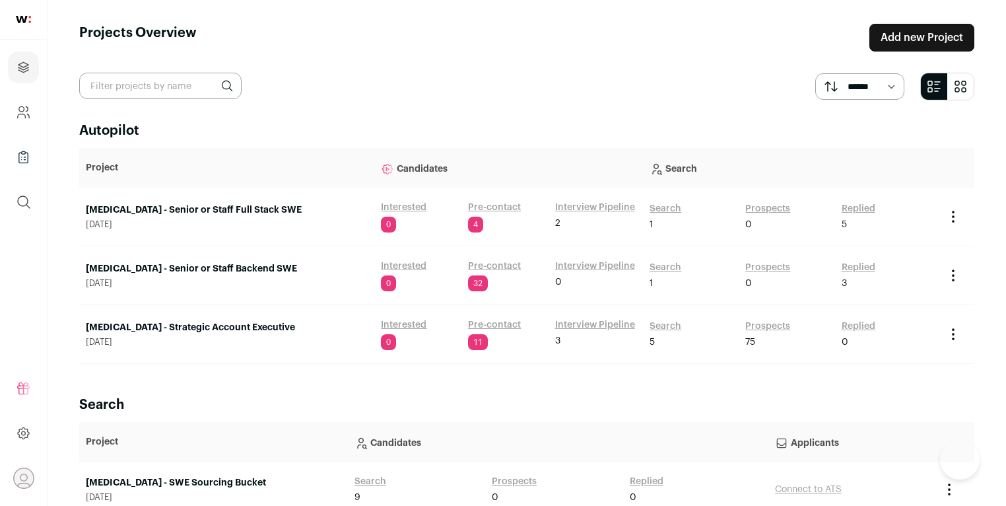 Image resolution: width=1006 pixels, height=506 pixels. I want to click on button: Open dropdown, so click(24, 478).